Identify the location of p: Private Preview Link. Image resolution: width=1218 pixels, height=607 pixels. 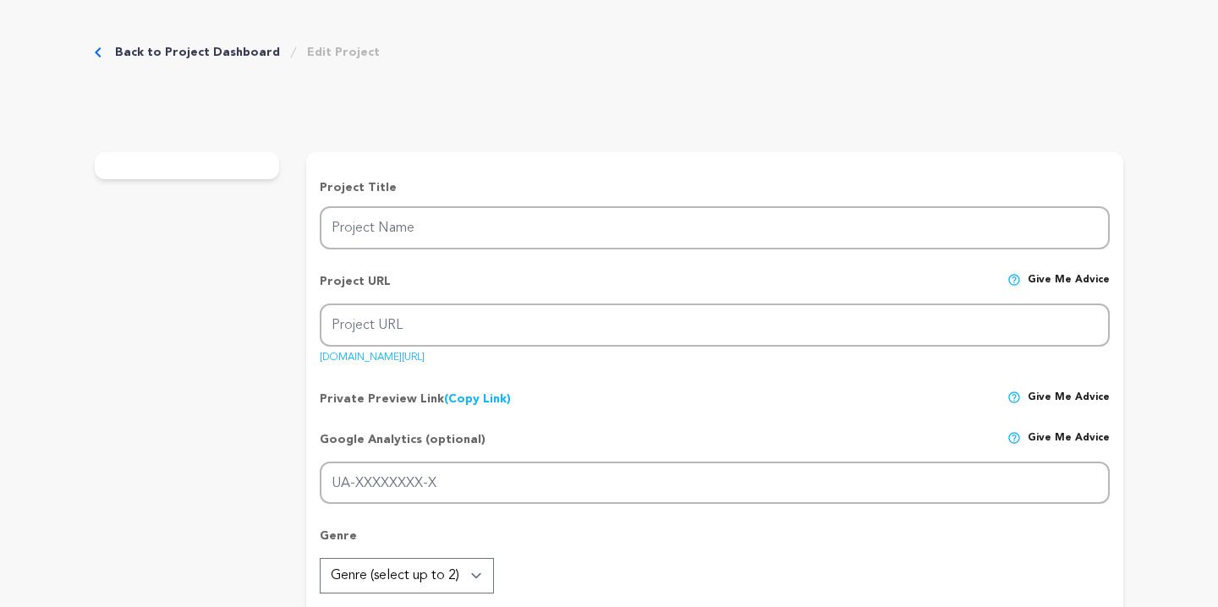
(415, 399).